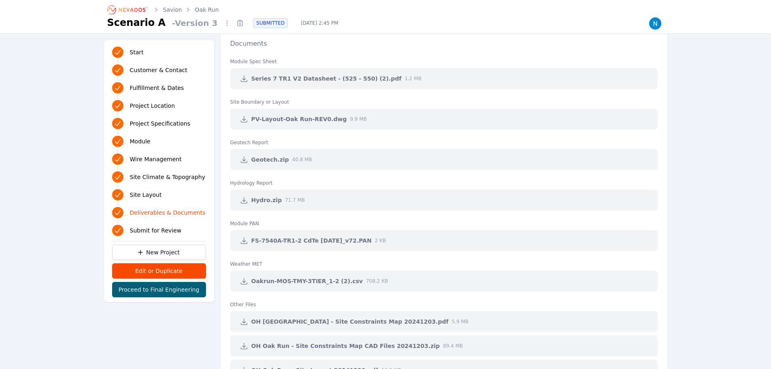 Image resolution: width=771 pixels, height=369 pixels. Describe the element at coordinates (299, 119) in the screenshot. I see `span: PV-Layout-Oak Run-REV0.dwg` at that location.